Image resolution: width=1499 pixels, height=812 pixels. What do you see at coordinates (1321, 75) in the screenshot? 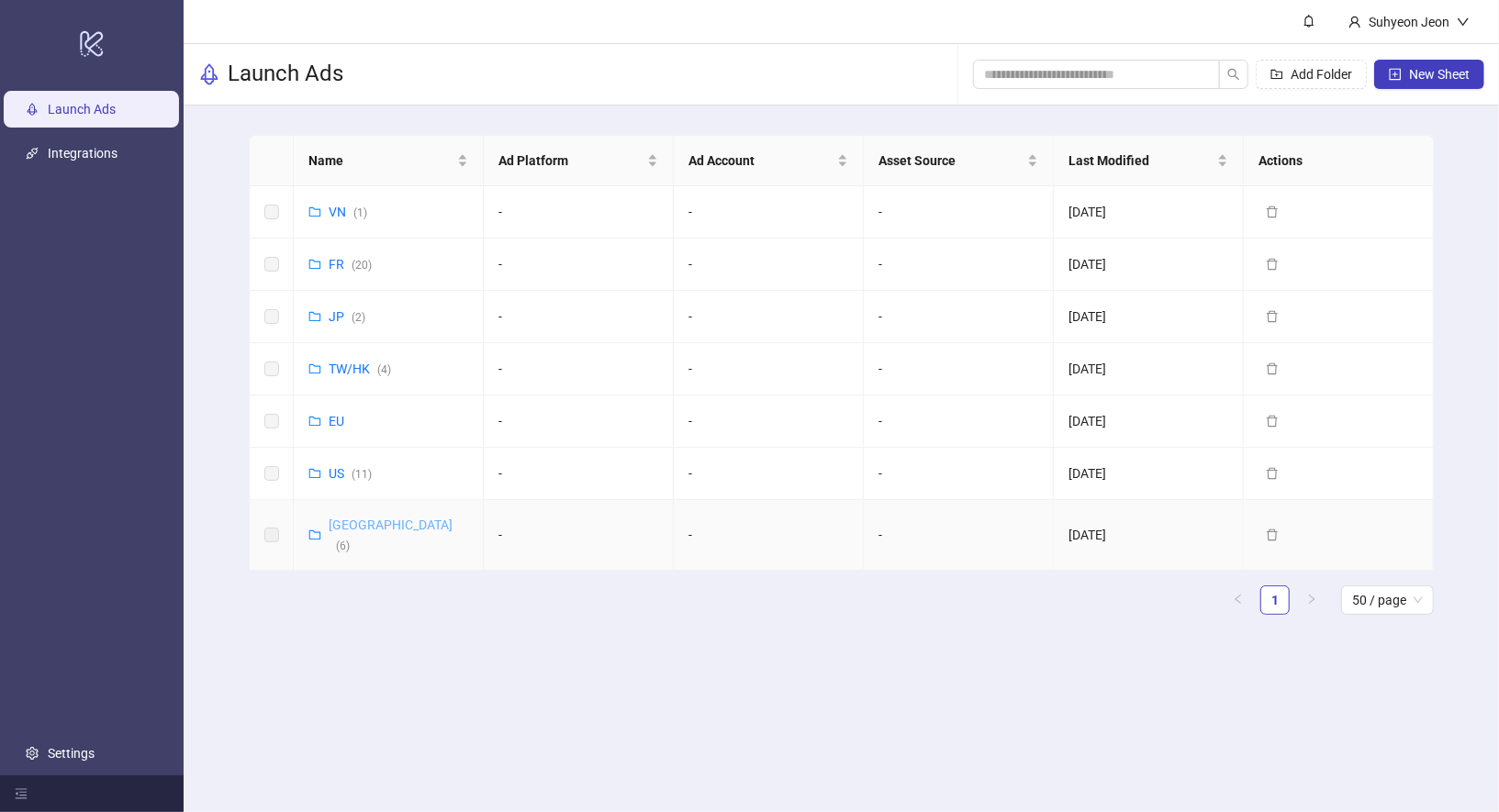
I see `span: Add Folder` at bounding box center [1321, 75].